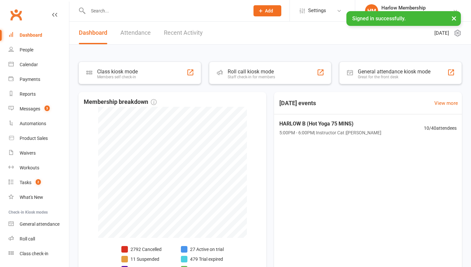  What do you see at coordinates (31, 197) in the screenshot?
I see `div: What's New` at bounding box center [31, 197].